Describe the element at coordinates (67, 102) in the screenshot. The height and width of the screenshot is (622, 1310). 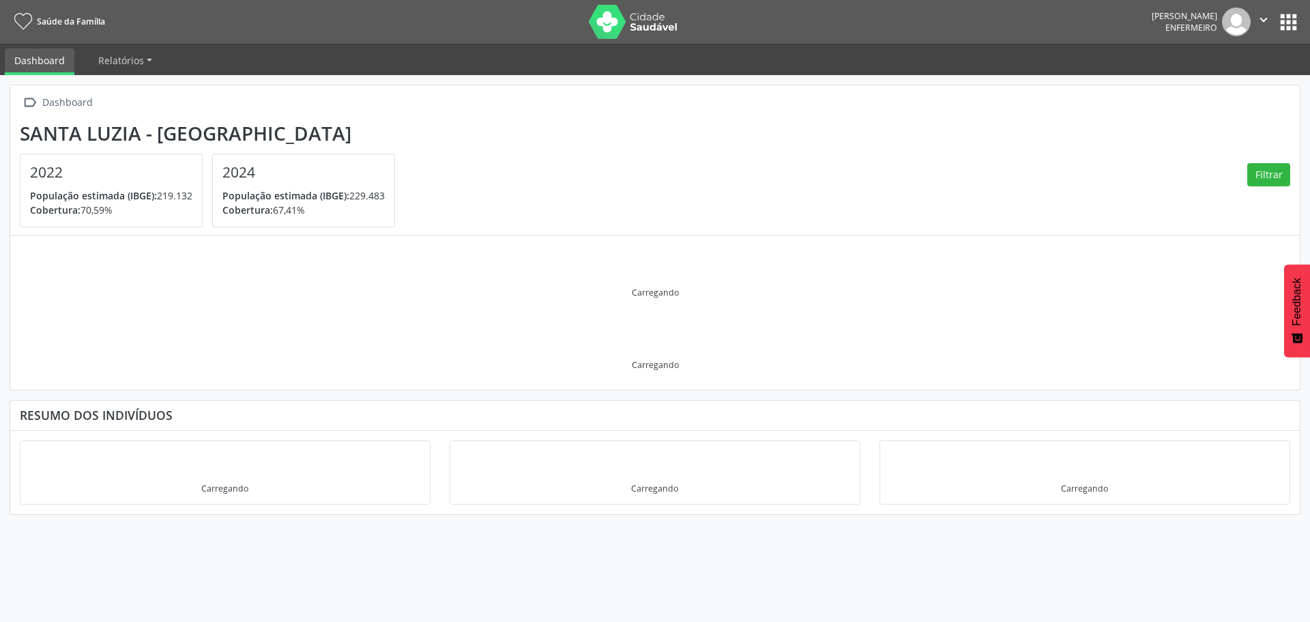
I see `div: Dashboard` at that location.